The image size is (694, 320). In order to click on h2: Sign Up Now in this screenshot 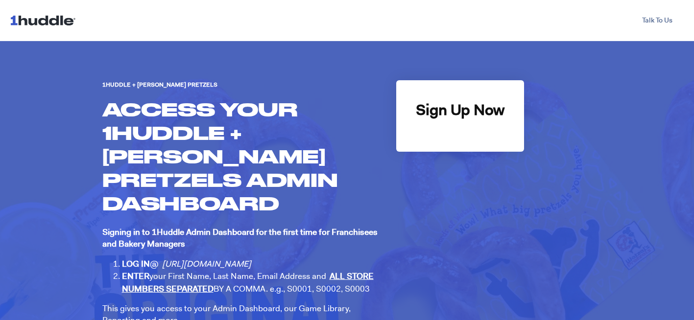, I will do `click(460, 110)`.